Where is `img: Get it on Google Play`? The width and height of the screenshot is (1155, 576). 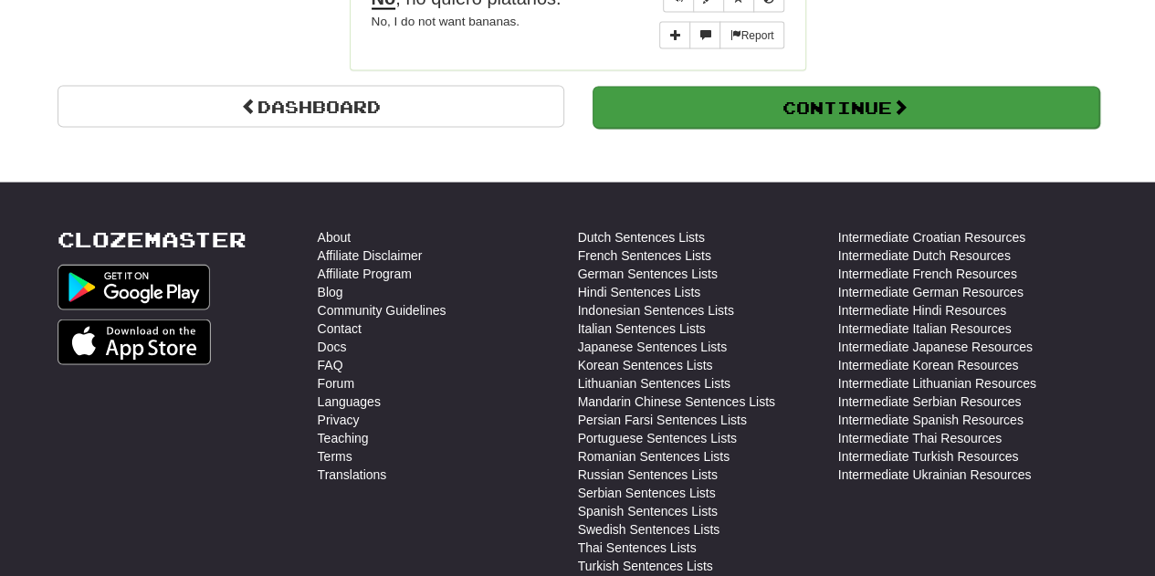
img: Get it on Google Play is located at coordinates (134, 288).